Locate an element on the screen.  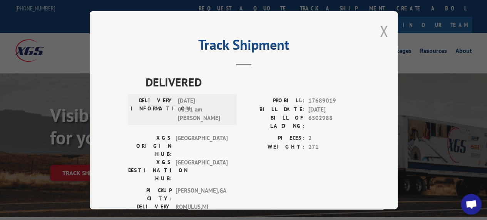
label: PIECES: is located at coordinates (274, 138).